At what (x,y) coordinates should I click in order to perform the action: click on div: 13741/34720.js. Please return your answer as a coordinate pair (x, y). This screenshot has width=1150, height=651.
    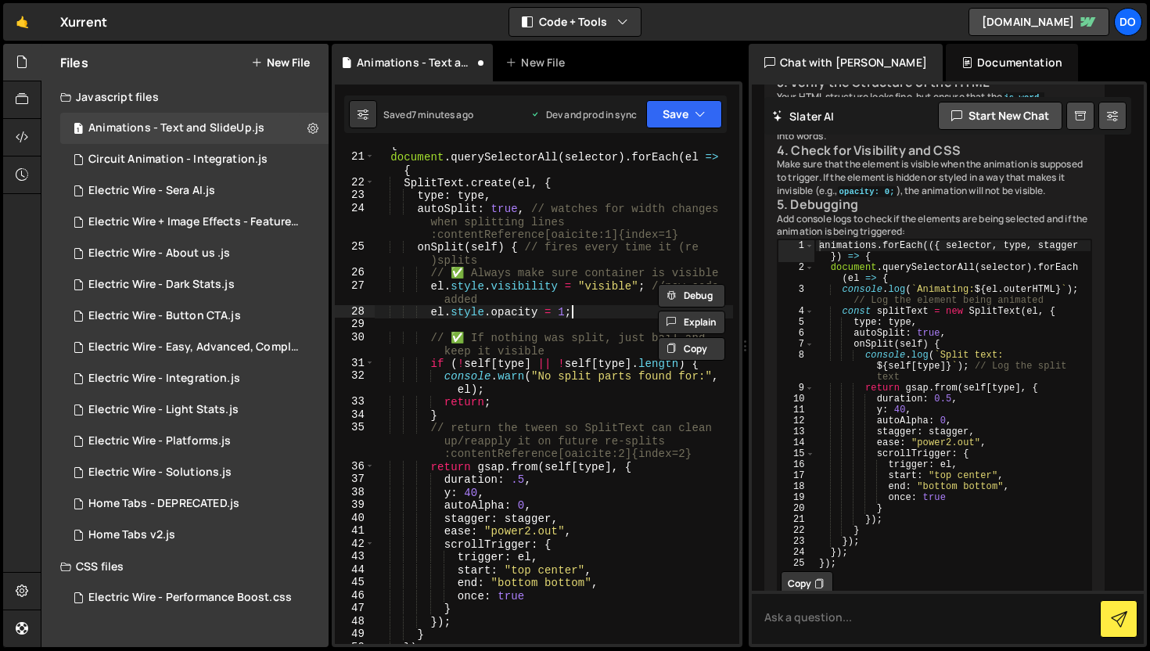
    Looking at the image, I should click on (194, 504).